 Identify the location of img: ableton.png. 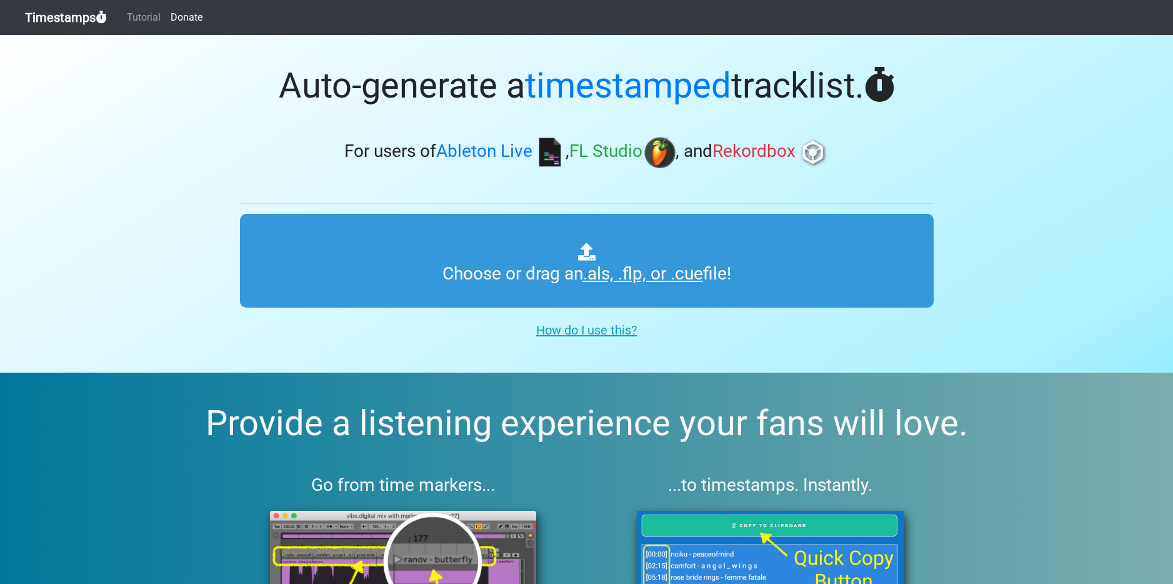
(550, 152).